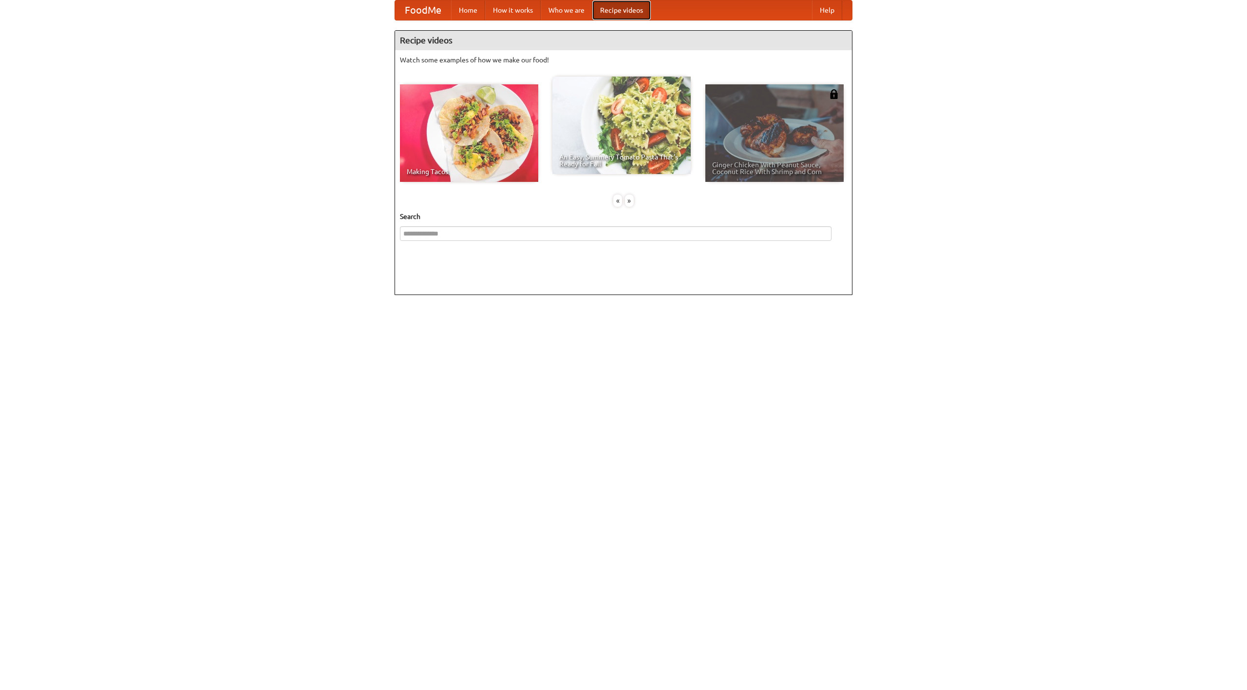  Describe the element at coordinates (622, 125) in the screenshot. I see `a: An Easy, Summery Tomato Pasta That's Ready for Fall` at that location.